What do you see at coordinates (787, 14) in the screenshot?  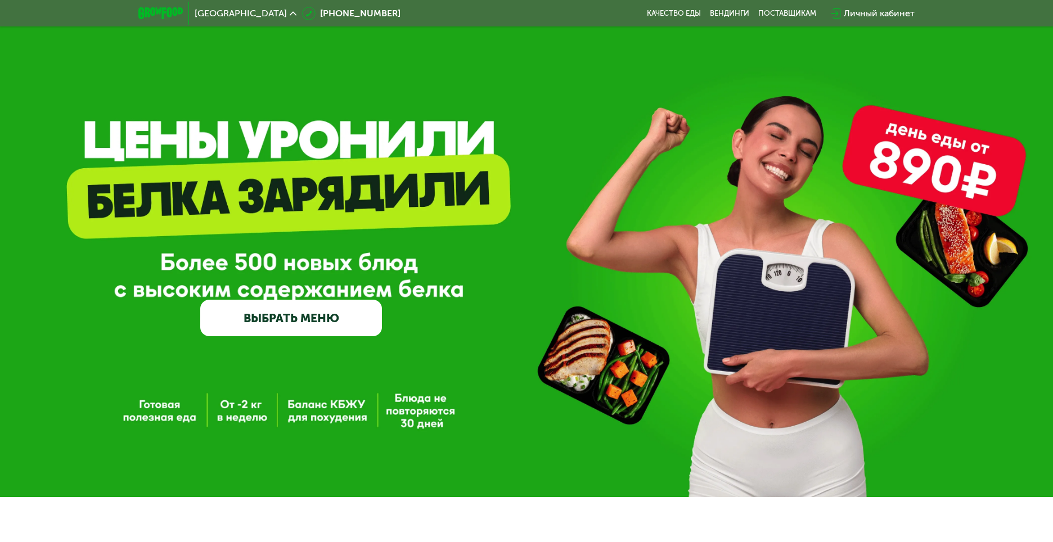 I see `div: поставщикам` at bounding box center [787, 14].